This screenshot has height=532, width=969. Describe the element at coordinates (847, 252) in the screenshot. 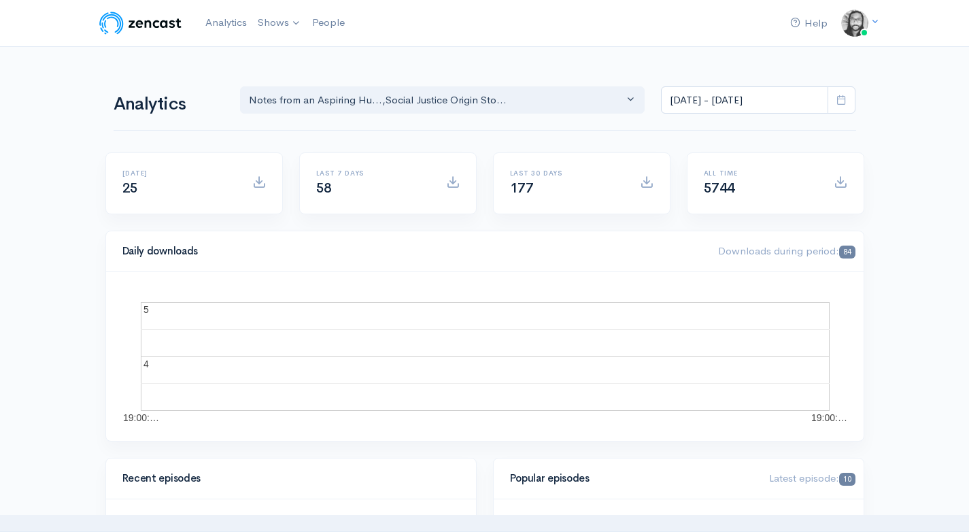

I see `span: 84` at that location.